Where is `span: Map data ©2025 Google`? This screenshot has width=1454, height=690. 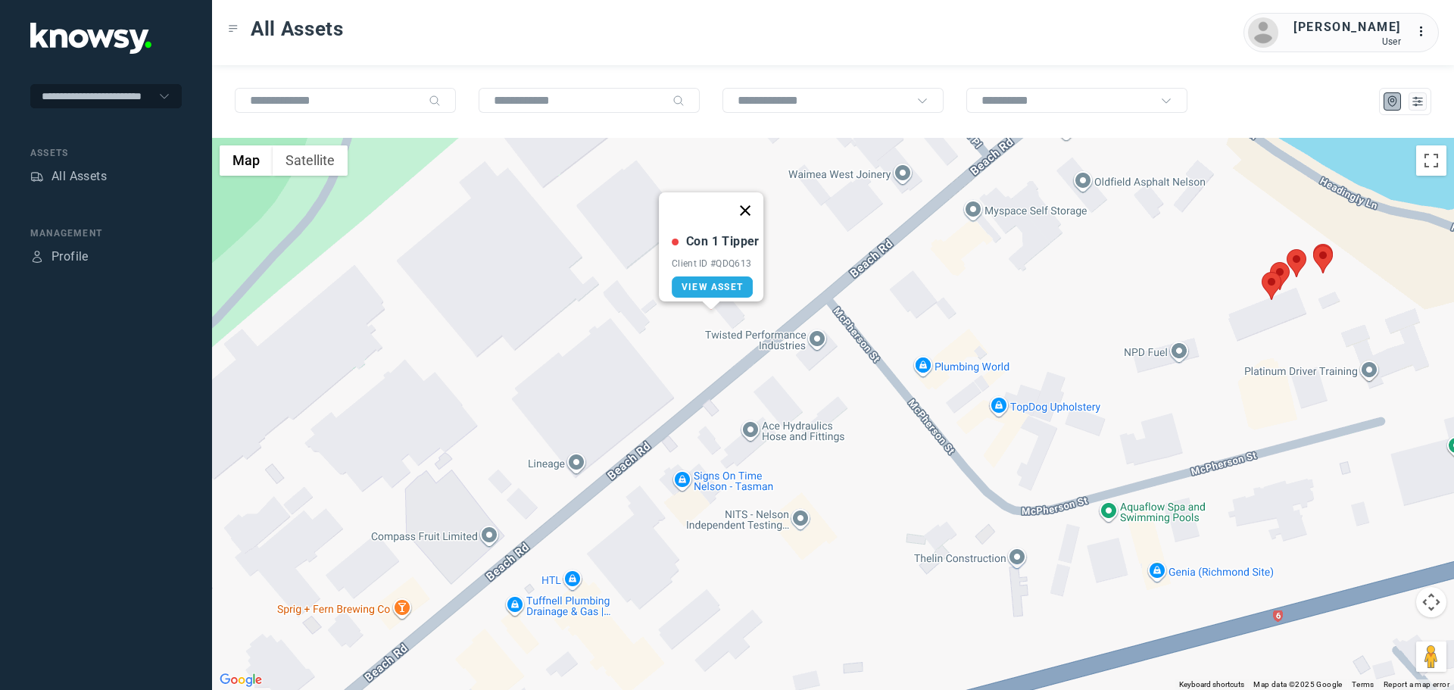
span: Map data ©2025 Google is located at coordinates (1297, 684).